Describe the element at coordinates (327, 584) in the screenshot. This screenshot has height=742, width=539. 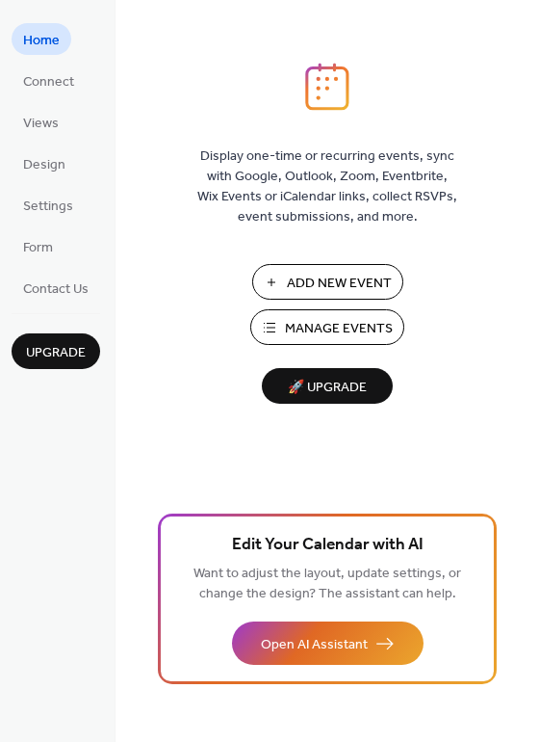
I see `span: Want to adjust the layout, update settings, or change the design? The assistant can help.` at that location.